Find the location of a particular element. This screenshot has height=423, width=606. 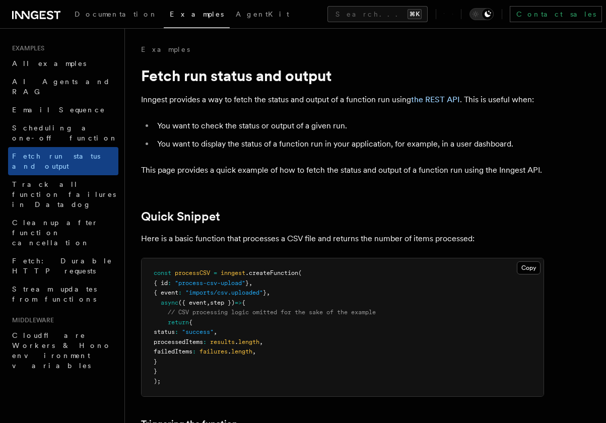

span: "success" is located at coordinates (198, 332).